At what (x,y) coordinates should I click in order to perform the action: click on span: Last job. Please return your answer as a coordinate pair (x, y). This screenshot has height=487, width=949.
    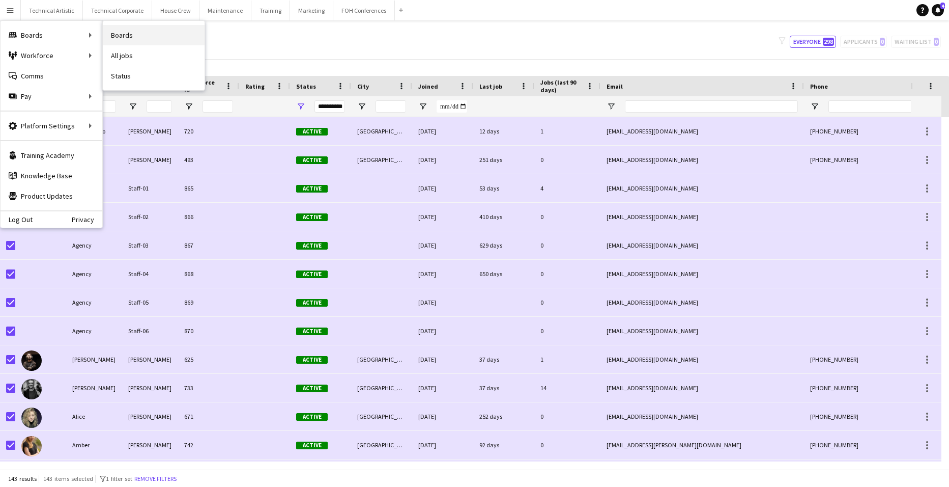
    Looking at the image, I should click on (491, 86).